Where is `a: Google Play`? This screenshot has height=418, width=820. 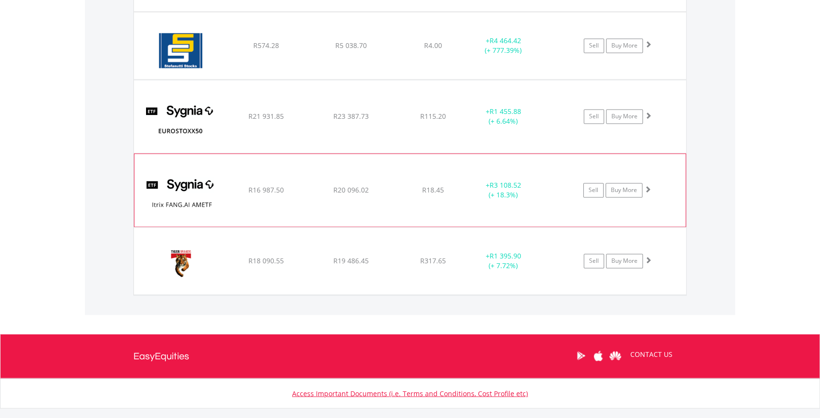 a: Google Play is located at coordinates (581, 356).